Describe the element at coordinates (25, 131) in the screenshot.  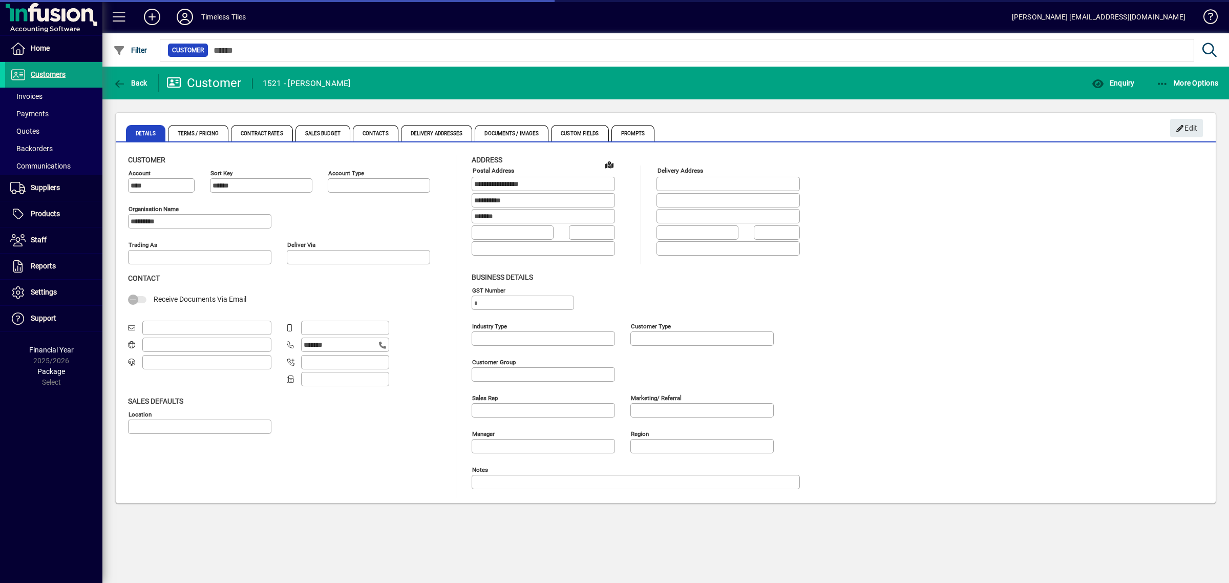
I see `span: Quotes` at that location.